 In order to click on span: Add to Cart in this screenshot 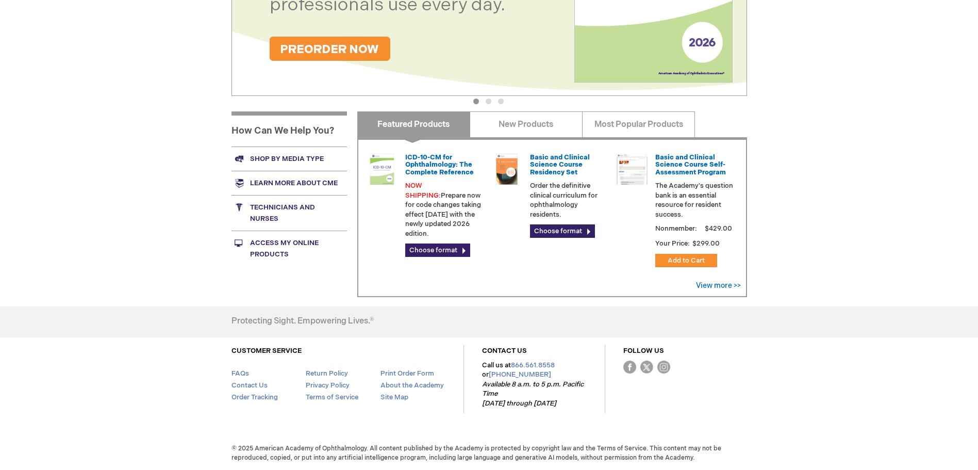, I will do `click(686, 260)`.